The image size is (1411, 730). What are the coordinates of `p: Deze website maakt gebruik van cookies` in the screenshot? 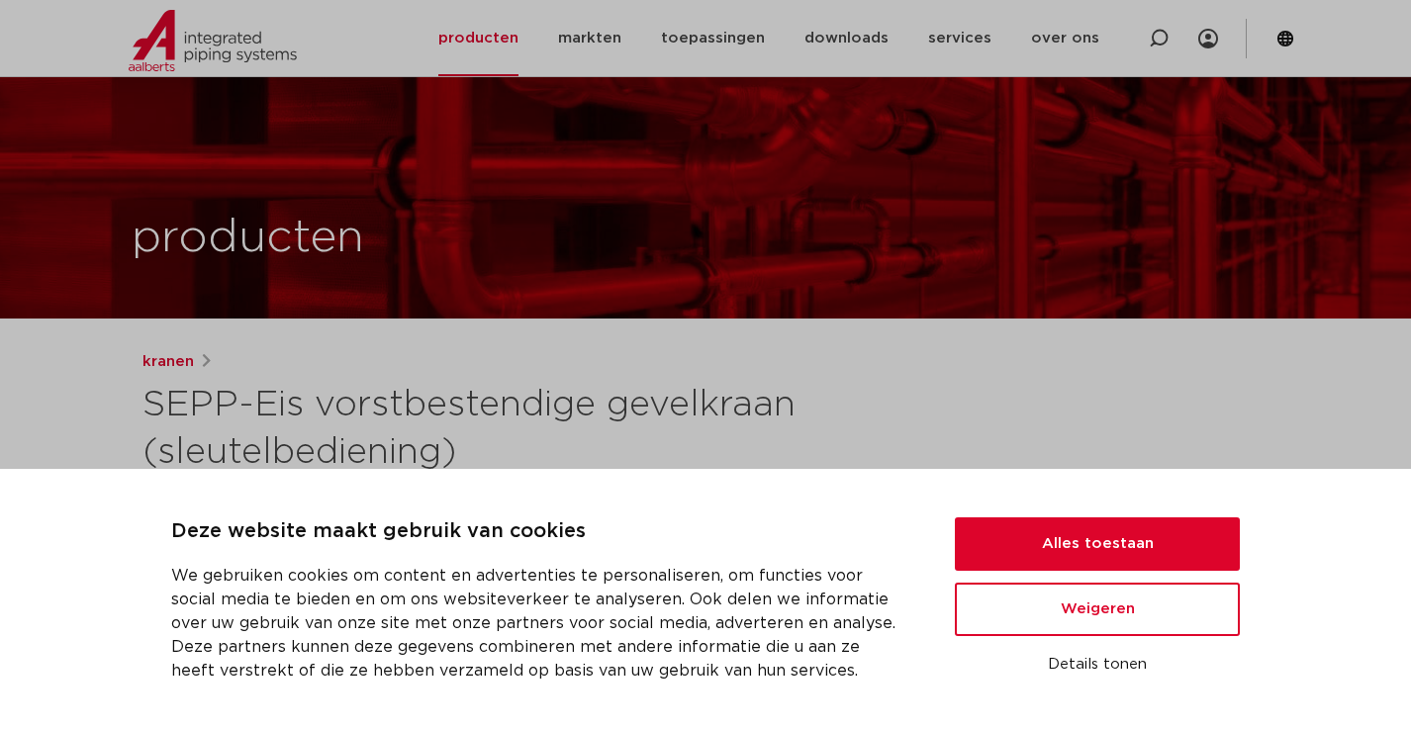 It's located at (539, 533).